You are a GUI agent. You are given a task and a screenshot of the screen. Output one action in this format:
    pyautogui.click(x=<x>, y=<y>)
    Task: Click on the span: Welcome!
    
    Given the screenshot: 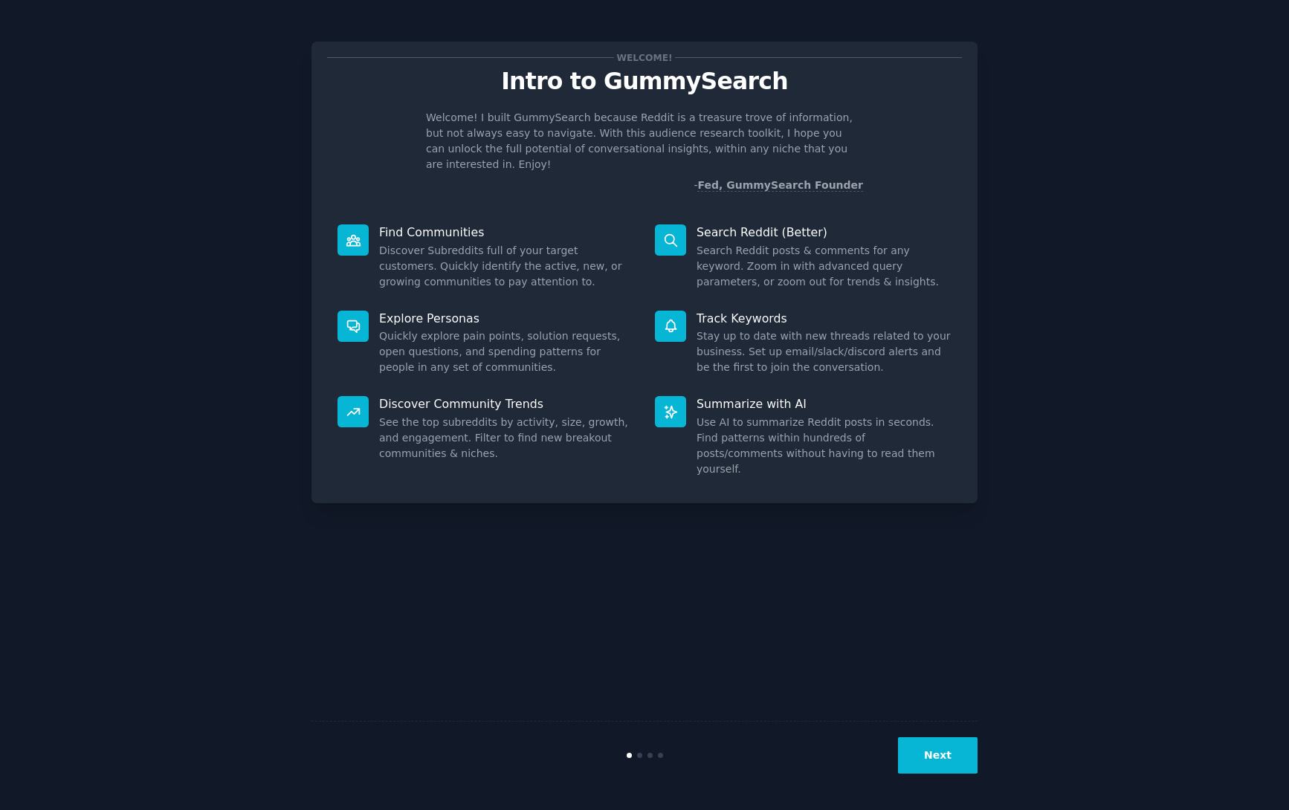 What is the action you would take?
    pyautogui.click(x=645, y=57)
    